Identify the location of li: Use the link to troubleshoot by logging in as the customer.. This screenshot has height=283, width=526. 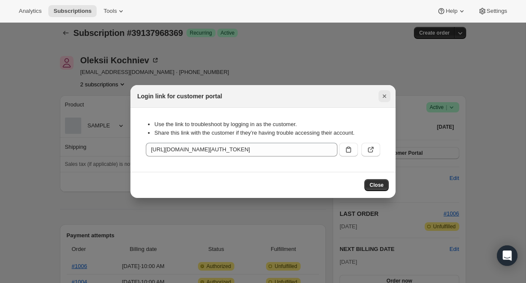
(268, 125).